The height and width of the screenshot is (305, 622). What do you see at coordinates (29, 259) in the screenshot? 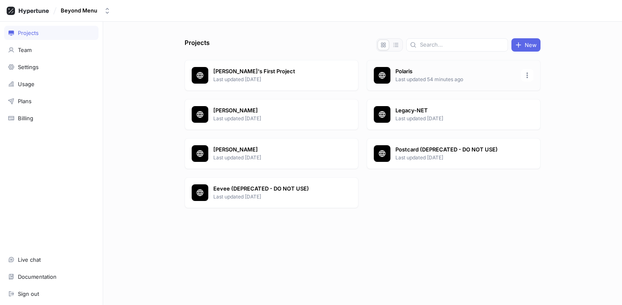
I see `div: Live chat` at bounding box center [29, 259].